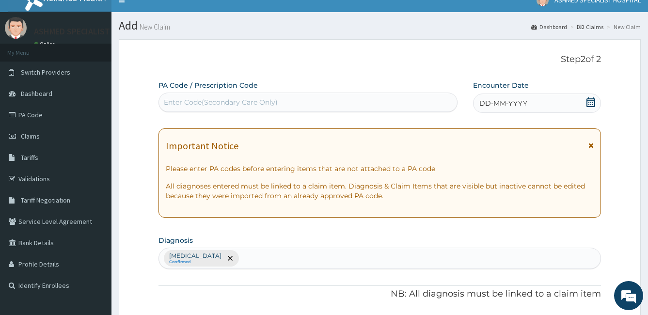 Image resolution: width=648 pixels, height=315 pixels. What do you see at coordinates (29, 61) in the screenshot?
I see `img: d_794563401_company_1708531726252_794563401` at bounding box center [29, 61].